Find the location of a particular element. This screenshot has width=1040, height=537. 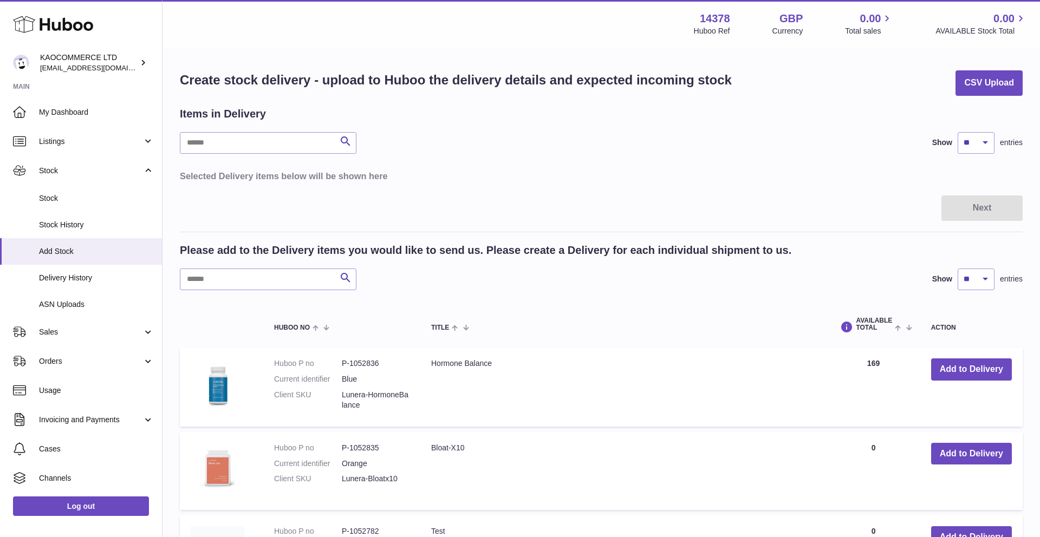

h1: Create stock delivery - upload to Huboo the delivery details and expected incoming stock is located at coordinates (455, 80).